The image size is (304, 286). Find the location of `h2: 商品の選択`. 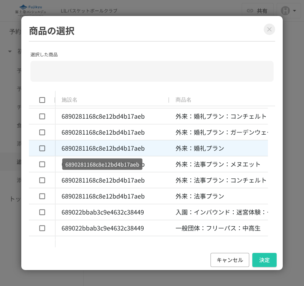

h2: 商品の選択 is located at coordinates (152, 32).